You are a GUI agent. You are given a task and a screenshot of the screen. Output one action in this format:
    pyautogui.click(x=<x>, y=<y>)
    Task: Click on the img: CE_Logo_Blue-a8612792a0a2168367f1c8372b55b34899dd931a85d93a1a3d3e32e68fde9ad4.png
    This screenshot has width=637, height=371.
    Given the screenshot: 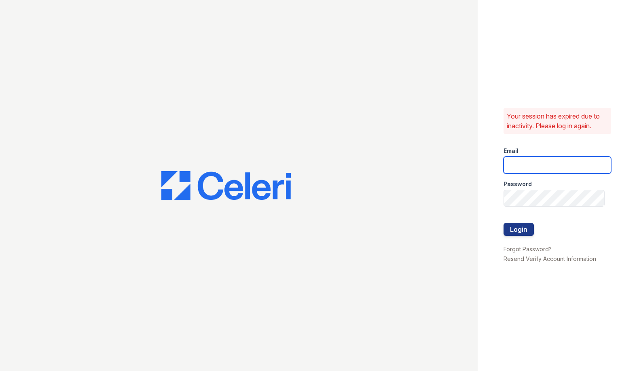 What is the action you would take?
    pyautogui.click(x=226, y=186)
    